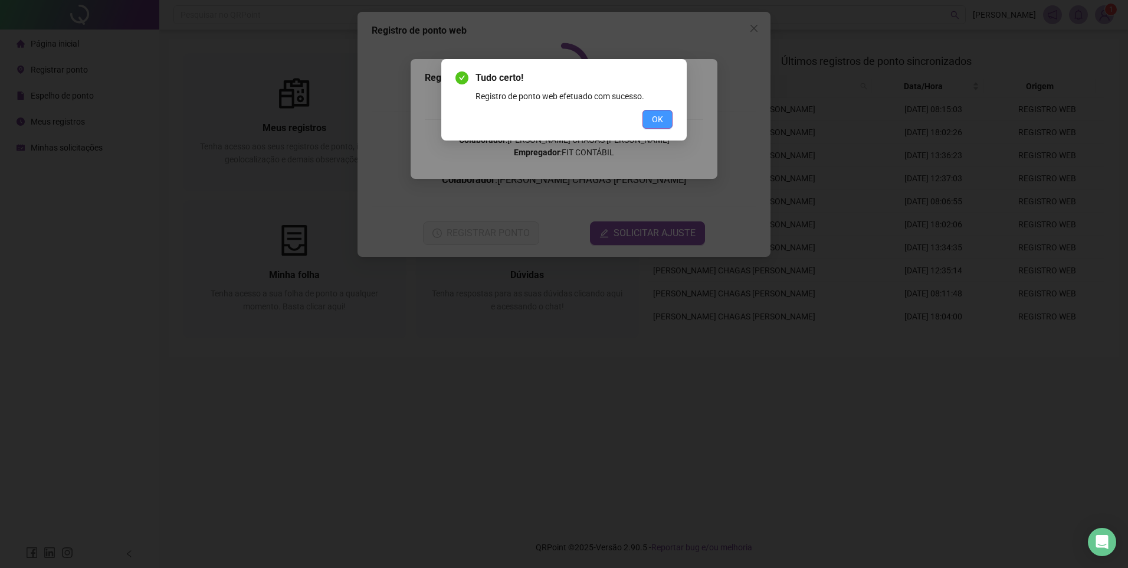 This screenshot has height=568, width=1128. What do you see at coordinates (657, 119) in the screenshot?
I see `button: OK` at bounding box center [657, 119].